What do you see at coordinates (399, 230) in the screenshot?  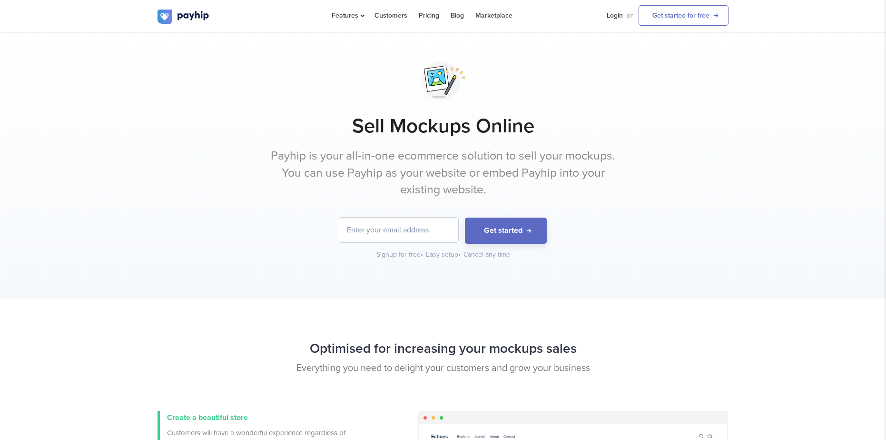 I see `input: Enter your email address` at bounding box center [399, 230].